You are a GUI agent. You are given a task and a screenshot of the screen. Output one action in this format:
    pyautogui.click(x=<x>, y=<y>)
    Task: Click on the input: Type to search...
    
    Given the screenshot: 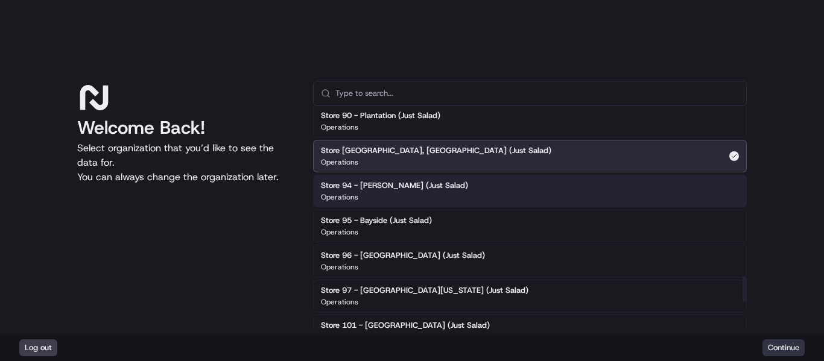 What is the action you would take?
    pyautogui.click(x=537, y=94)
    